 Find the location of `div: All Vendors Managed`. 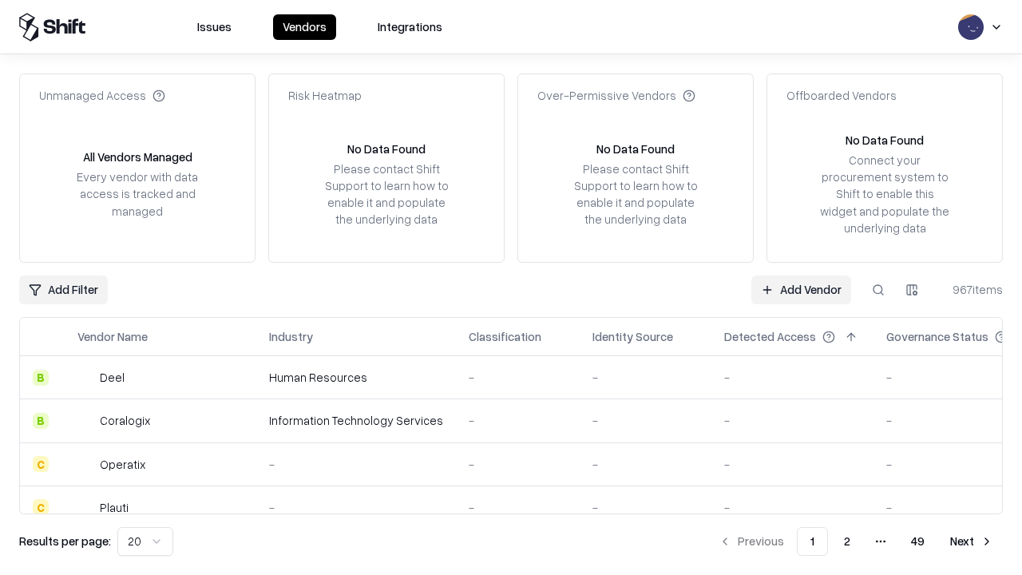

div: All Vendors Managed is located at coordinates (137, 156).